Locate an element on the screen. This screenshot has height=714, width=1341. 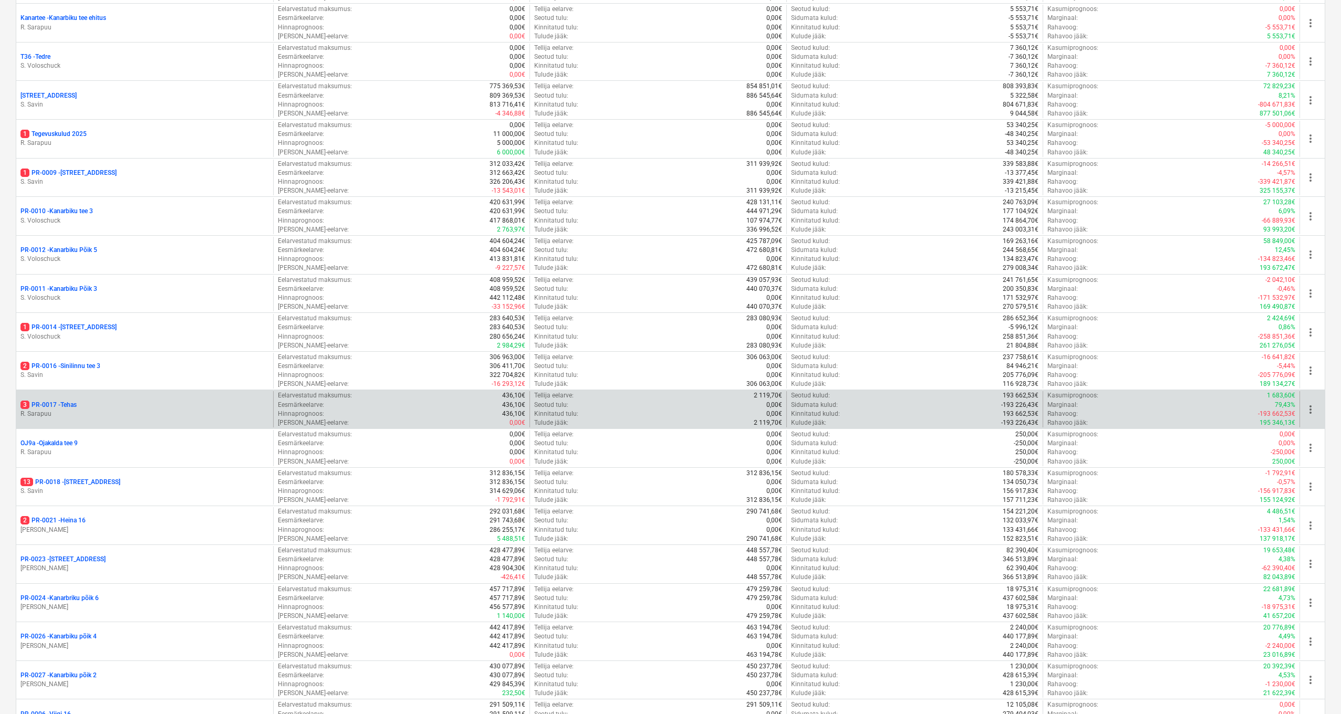
p: 854 851,01€ is located at coordinates (764, 86).